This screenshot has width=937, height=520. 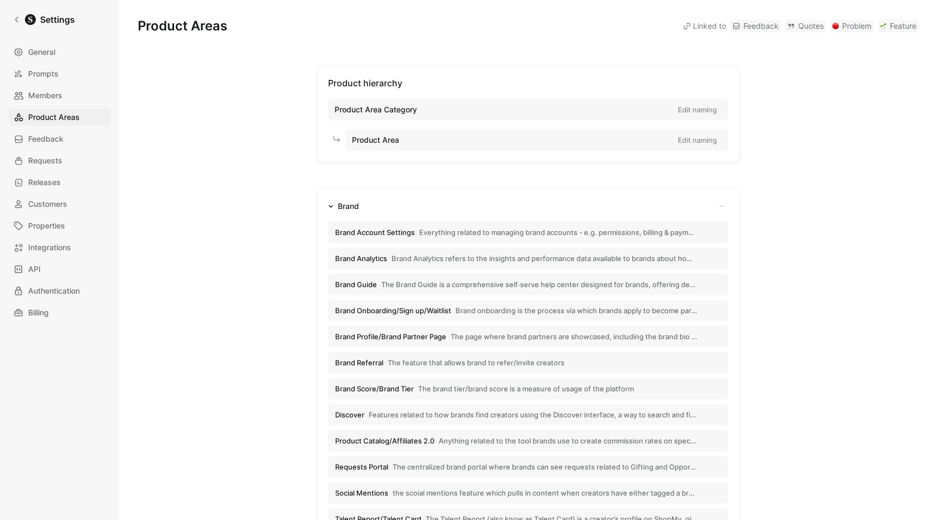 What do you see at coordinates (39, 312) in the screenshot?
I see `span: Billing` at bounding box center [39, 312].